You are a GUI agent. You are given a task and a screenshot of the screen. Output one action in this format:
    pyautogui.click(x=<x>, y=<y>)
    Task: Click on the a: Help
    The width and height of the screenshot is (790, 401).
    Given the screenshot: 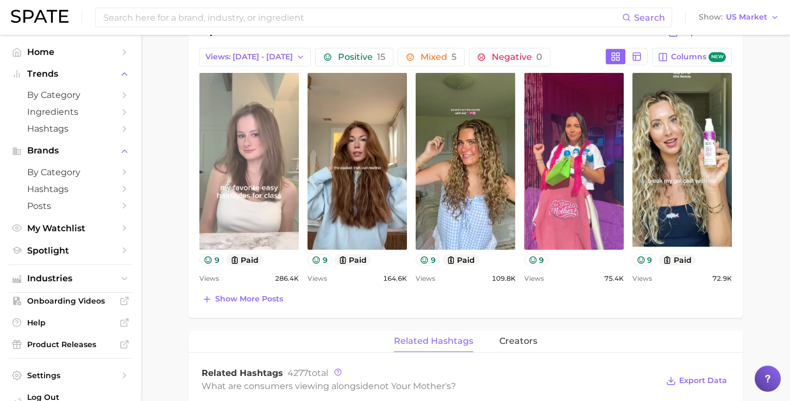 What is the action you would take?
    pyautogui.click(x=71, y=322)
    